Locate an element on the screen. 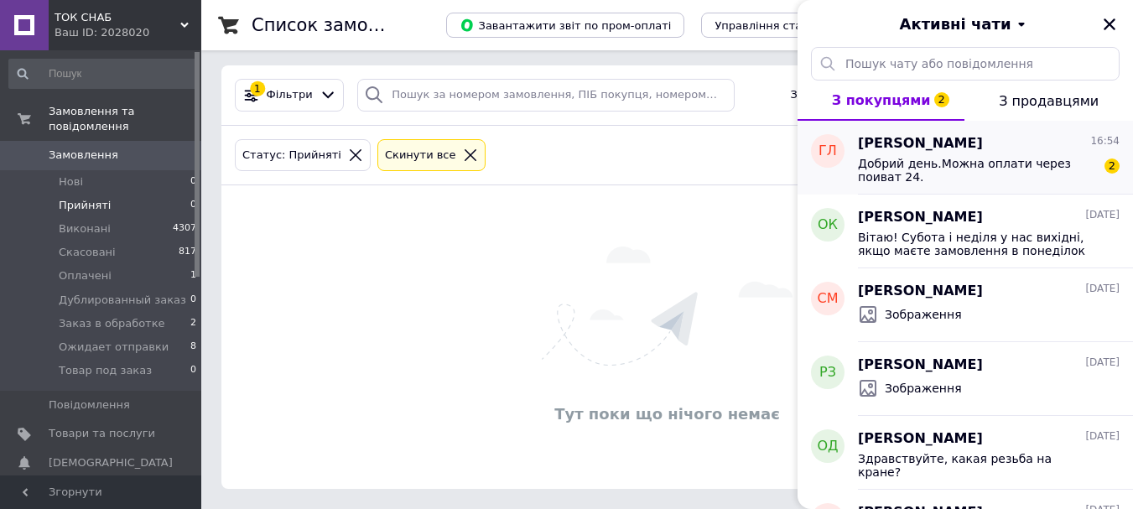 Image resolution: width=1133 pixels, height=509 pixels. div: Ваш ID: 2028020 is located at coordinates (127, 33).